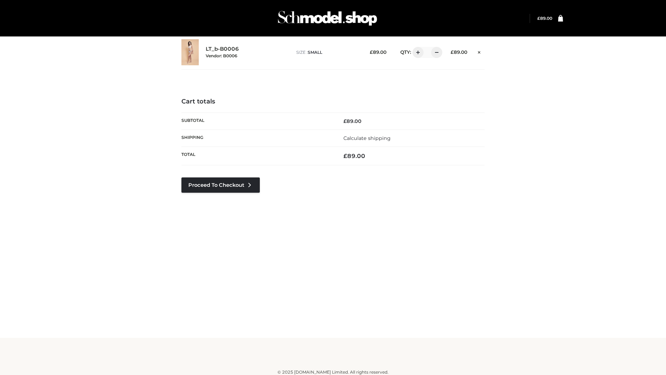 The height and width of the screenshot is (375, 666). Describe the element at coordinates (257, 138) in the screenshot. I see `th: Shipping` at that location.